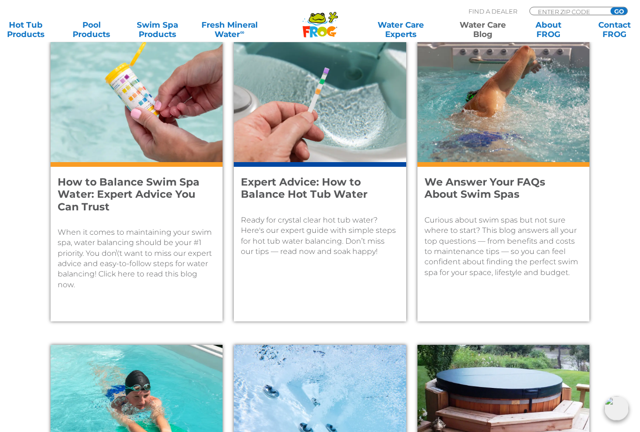 The image size is (640, 432). Describe the element at coordinates (91, 30) in the screenshot. I see `a: PoolProducts` at that location.